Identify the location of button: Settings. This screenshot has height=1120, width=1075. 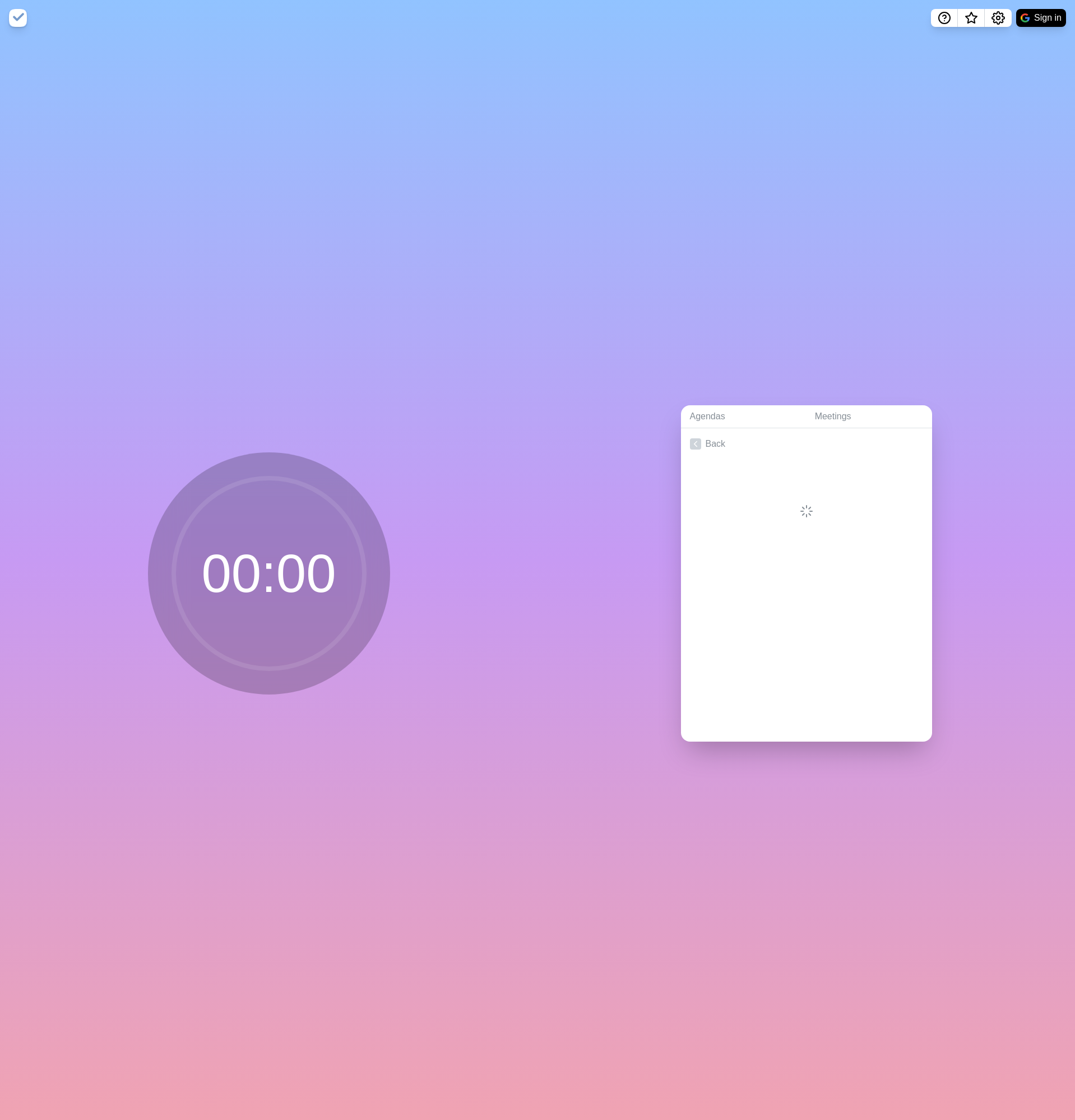
(998, 18).